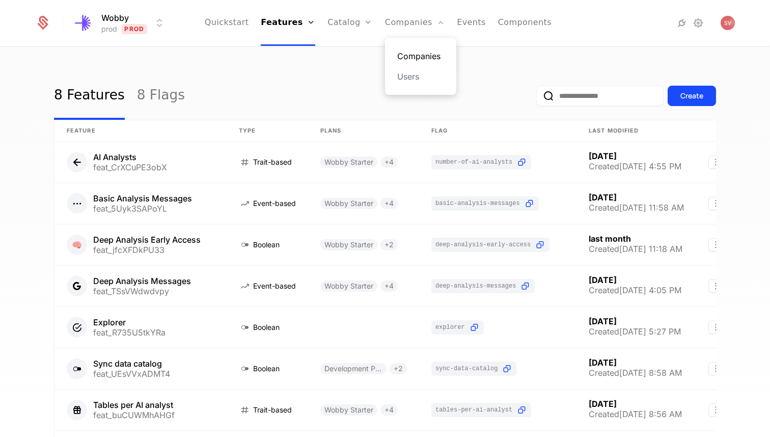  I want to click on span: Wobby, so click(115, 18).